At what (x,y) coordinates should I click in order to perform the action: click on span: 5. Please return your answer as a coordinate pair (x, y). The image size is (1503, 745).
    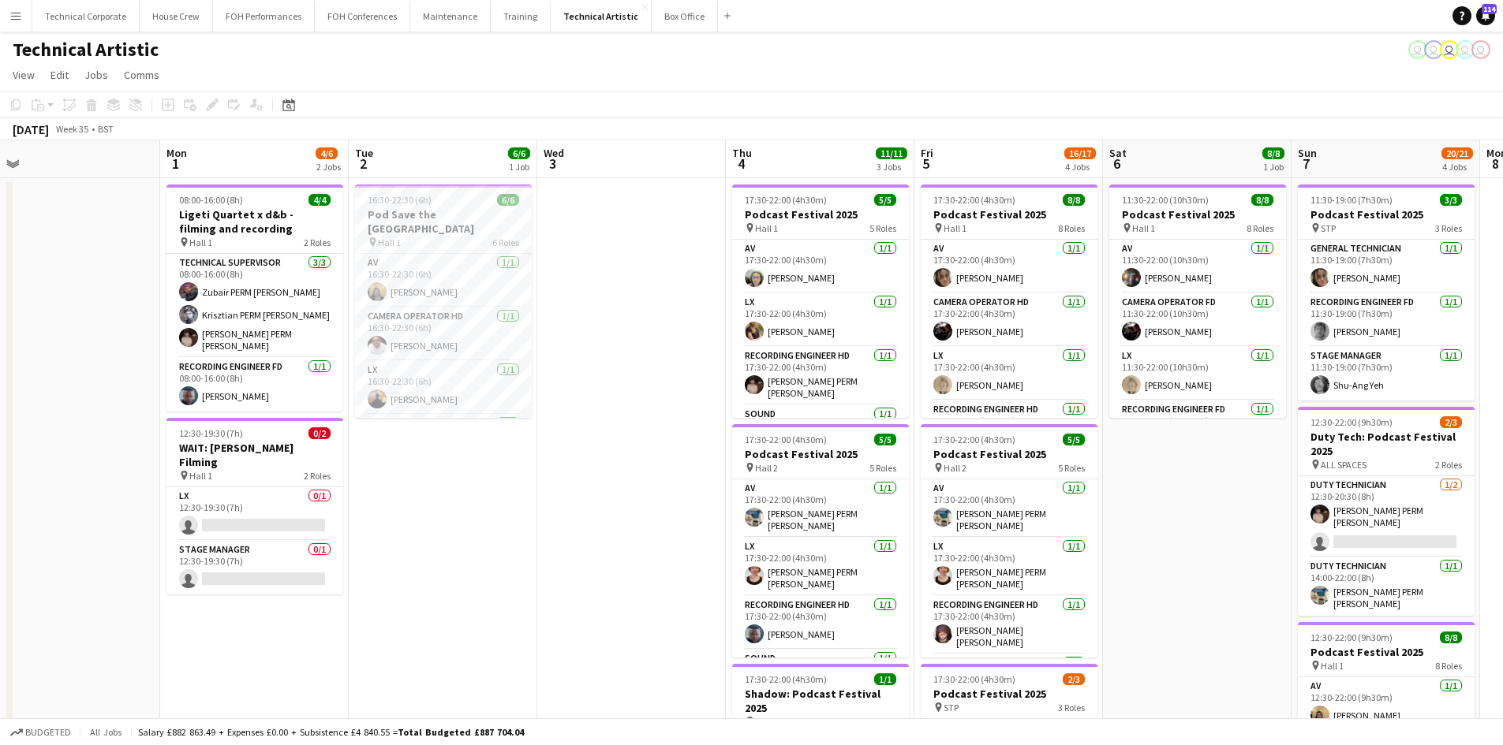
    Looking at the image, I should click on (925, 163).